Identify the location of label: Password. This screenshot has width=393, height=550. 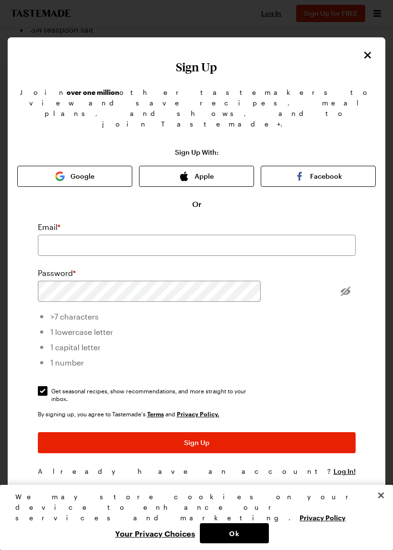
(57, 273).